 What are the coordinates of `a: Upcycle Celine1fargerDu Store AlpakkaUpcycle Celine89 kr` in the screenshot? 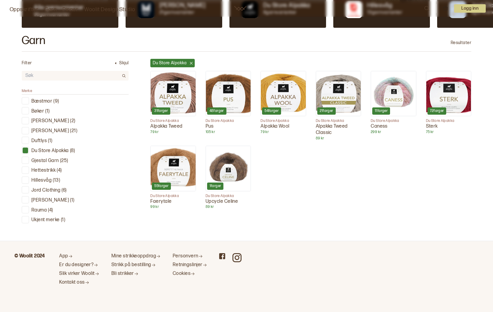 It's located at (228, 177).